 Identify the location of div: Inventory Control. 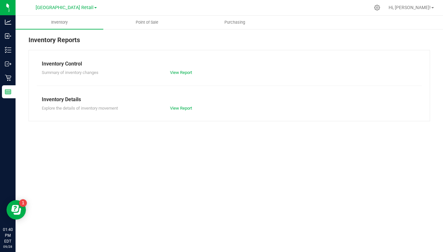
(229, 64).